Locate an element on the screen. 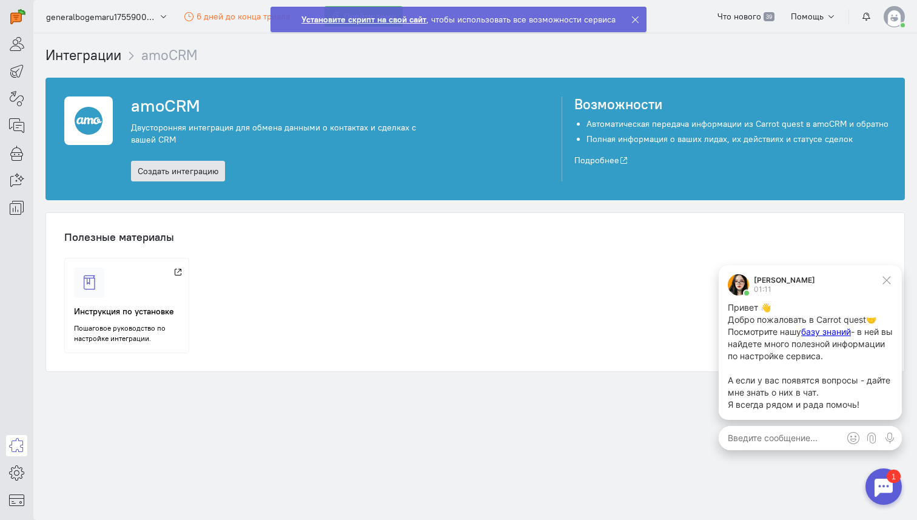 The width and height of the screenshot is (917, 520). a: базу знаний is located at coordinates (119, 73).